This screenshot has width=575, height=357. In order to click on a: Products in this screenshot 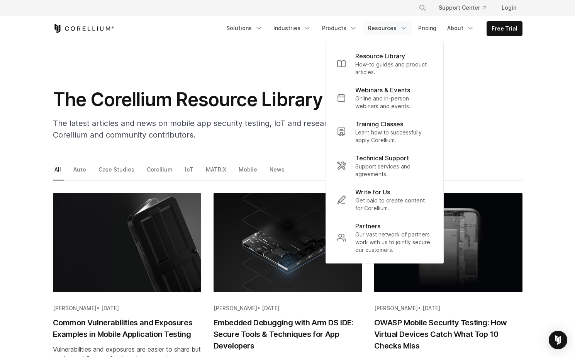, I will do `click(340, 28)`.